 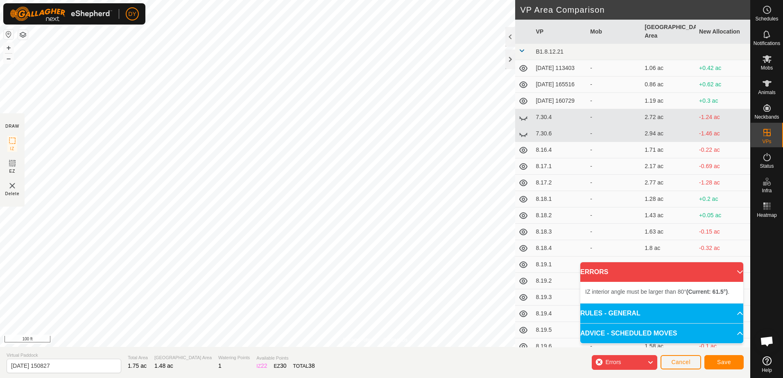 What do you see at coordinates (766, 43) in the screenshot?
I see `span: Notifications` at bounding box center [766, 43].